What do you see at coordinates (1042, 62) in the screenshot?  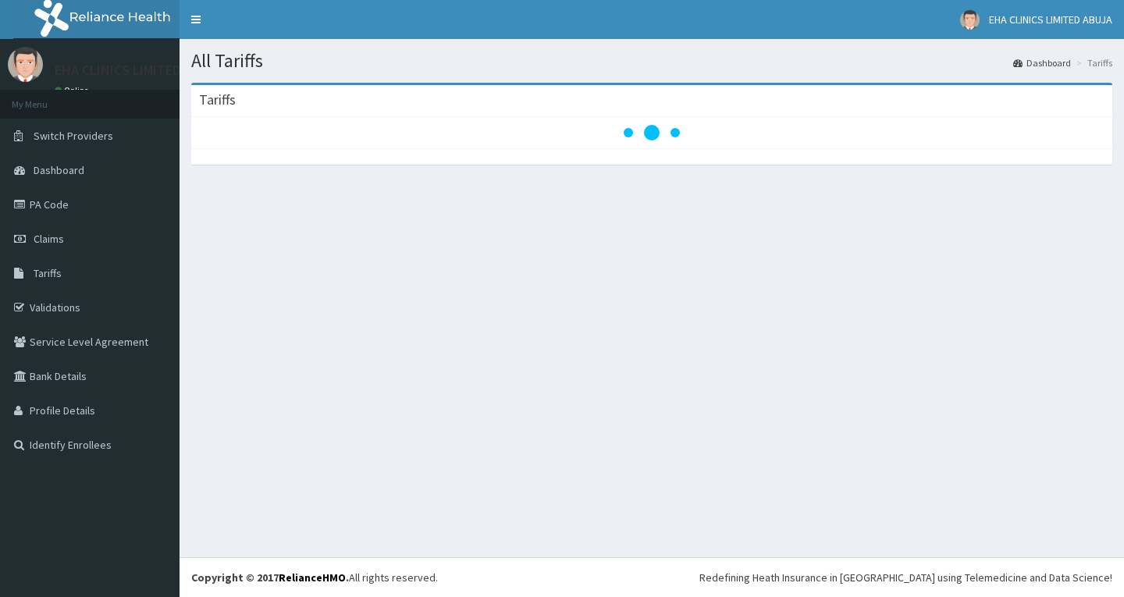 I see `a: Dashboard` at bounding box center [1042, 62].